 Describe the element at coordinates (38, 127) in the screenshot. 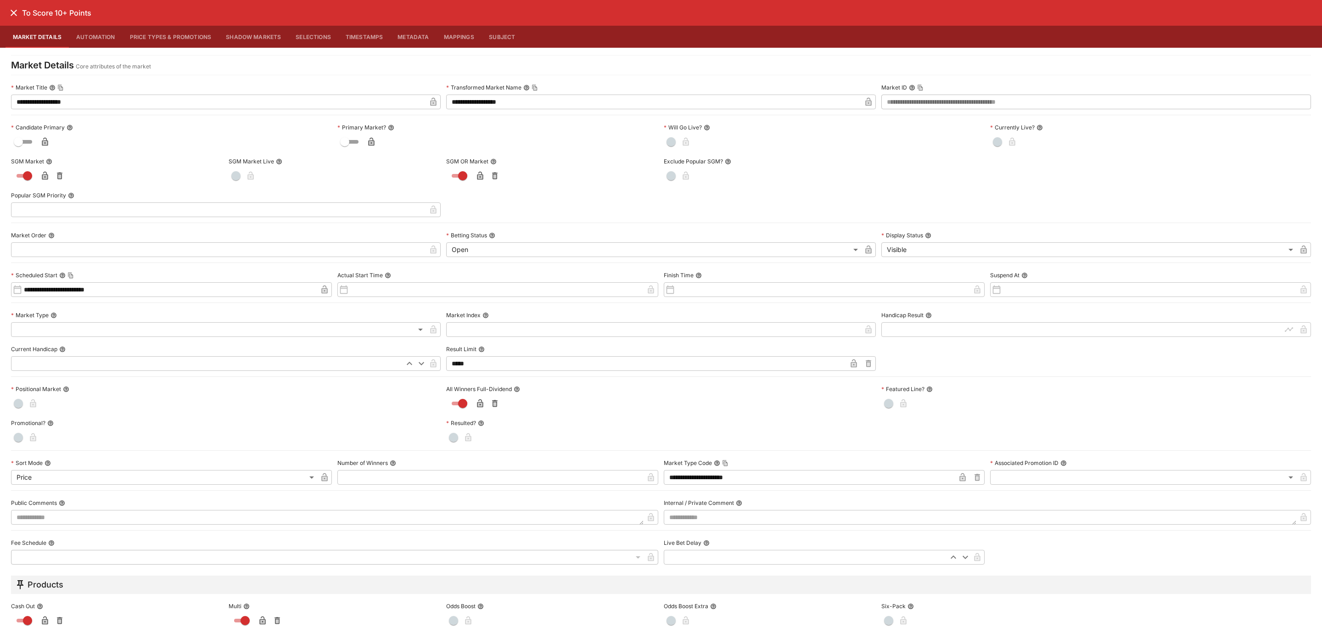

I see `p: Candidate Primary` at that location.